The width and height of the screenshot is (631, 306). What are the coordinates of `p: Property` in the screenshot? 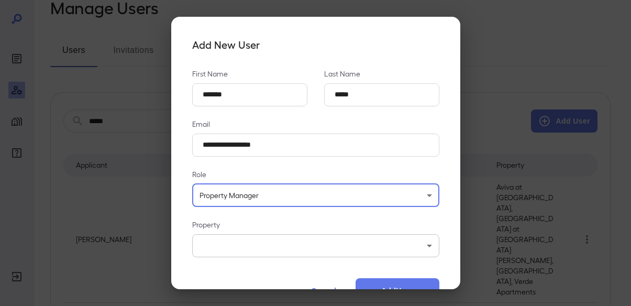 It's located at (316, 225).